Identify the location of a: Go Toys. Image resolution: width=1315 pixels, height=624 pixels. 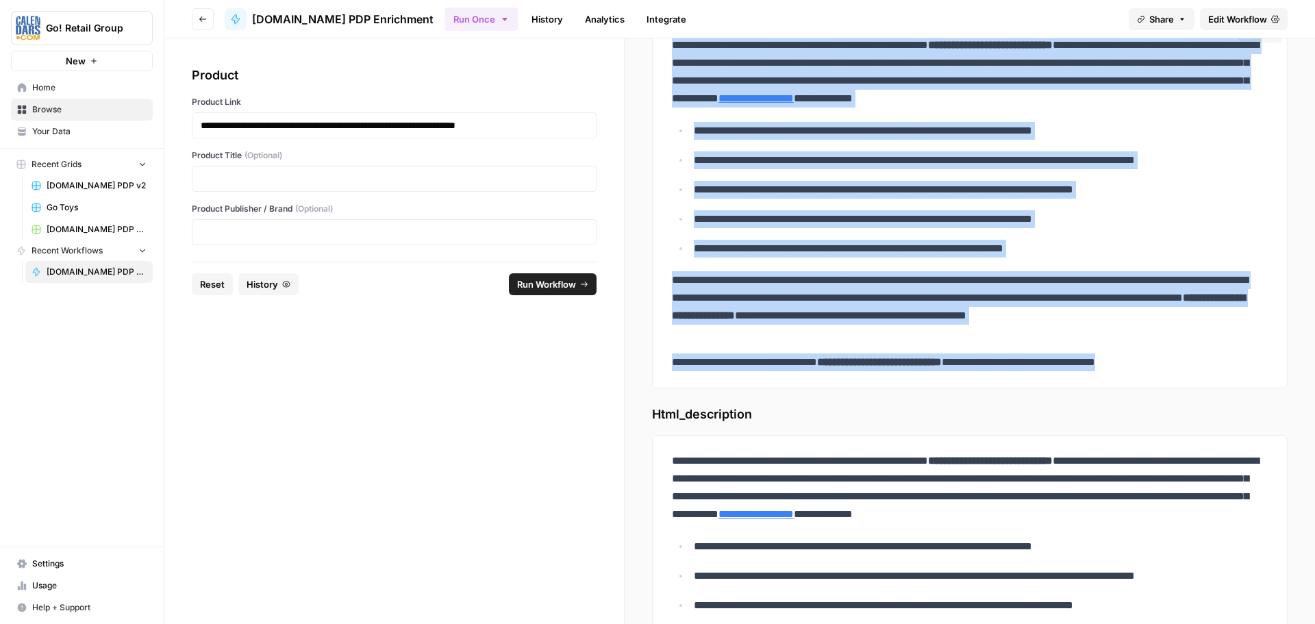
(89, 208).